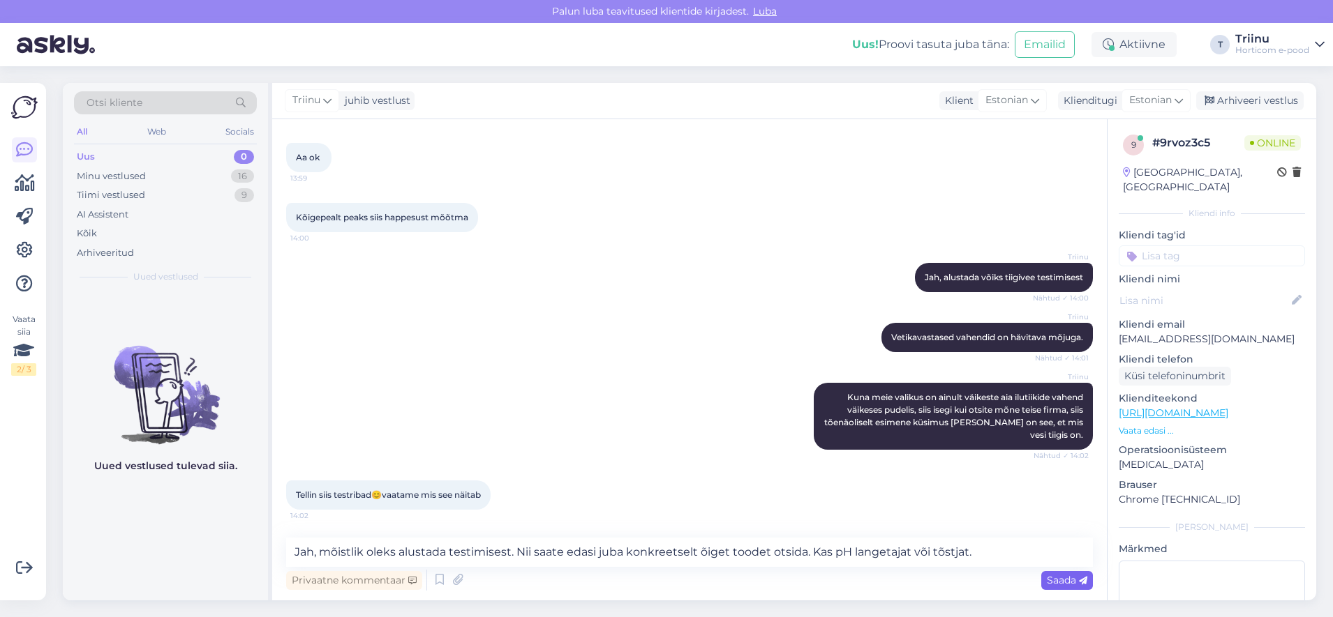 Image resolution: width=1333 pixels, height=617 pixels. What do you see at coordinates (954, 416) in the screenshot?
I see `span: Kuna meie valikus on ainult väikeste aia ilutiikide vahend väikeses pudelis, siis isegi kui otsit...` at bounding box center [954, 416].